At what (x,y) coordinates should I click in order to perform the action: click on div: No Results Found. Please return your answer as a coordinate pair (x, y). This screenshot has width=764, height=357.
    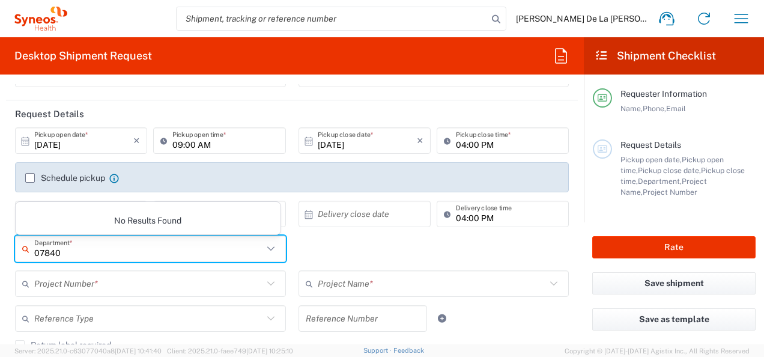
    Looking at the image, I should click on (148, 220).